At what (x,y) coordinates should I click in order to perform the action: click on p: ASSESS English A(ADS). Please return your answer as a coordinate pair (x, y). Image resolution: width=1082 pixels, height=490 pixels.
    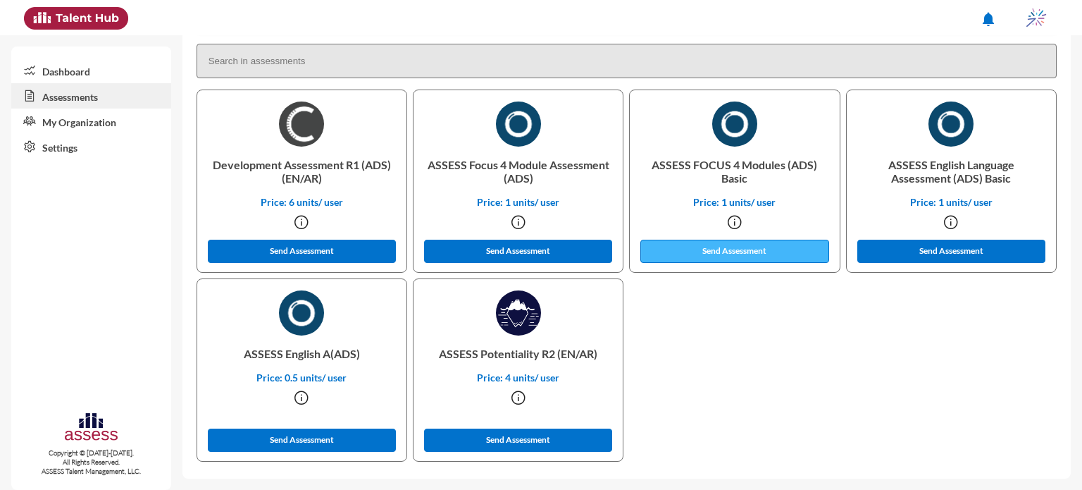
    Looking at the image, I should click on (302, 353).